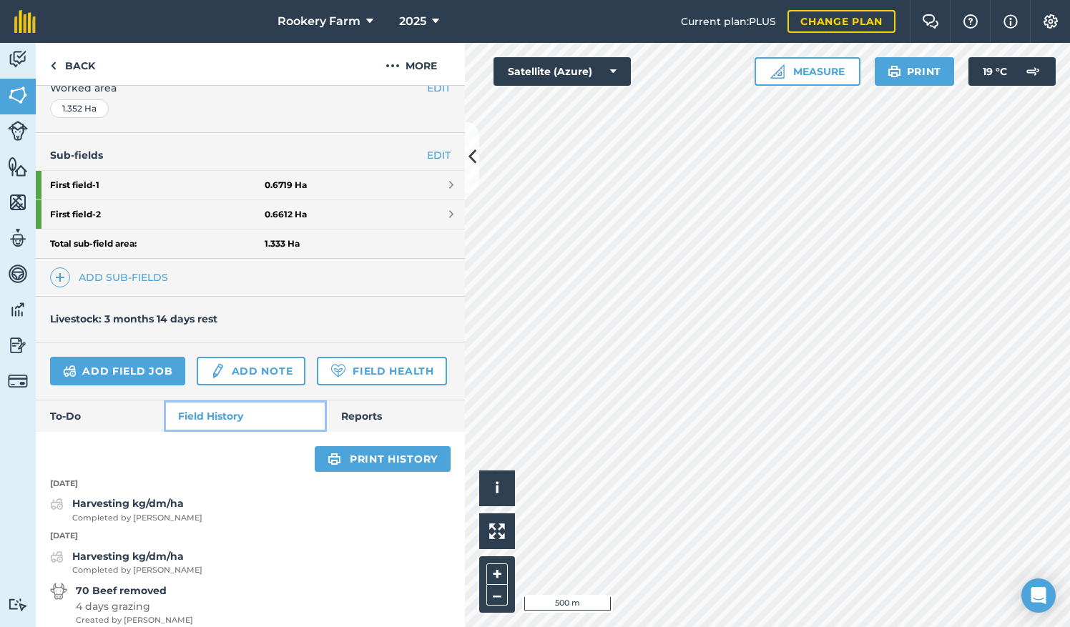 Image resolution: width=1070 pixels, height=627 pixels. Describe the element at coordinates (134, 319) in the screenshot. I see `h4: Livestock: 3 months 14 days rest` at that location.